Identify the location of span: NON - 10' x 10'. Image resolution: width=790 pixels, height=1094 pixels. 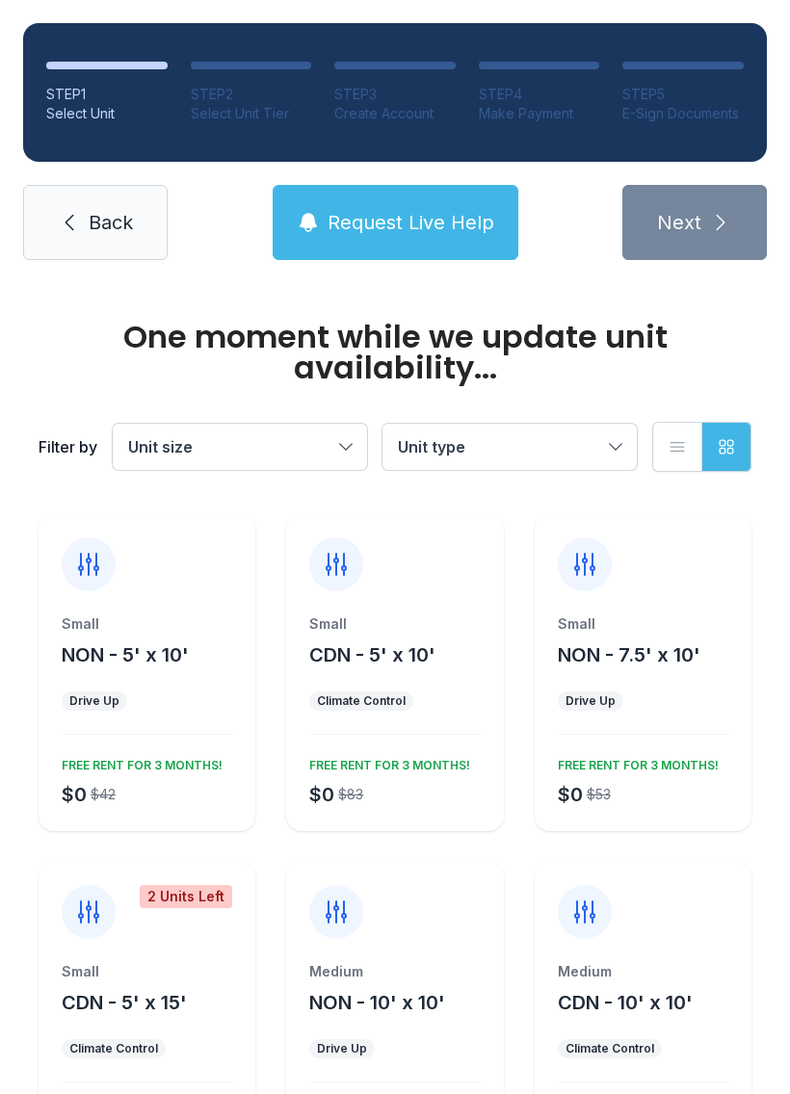
(377, 1003).